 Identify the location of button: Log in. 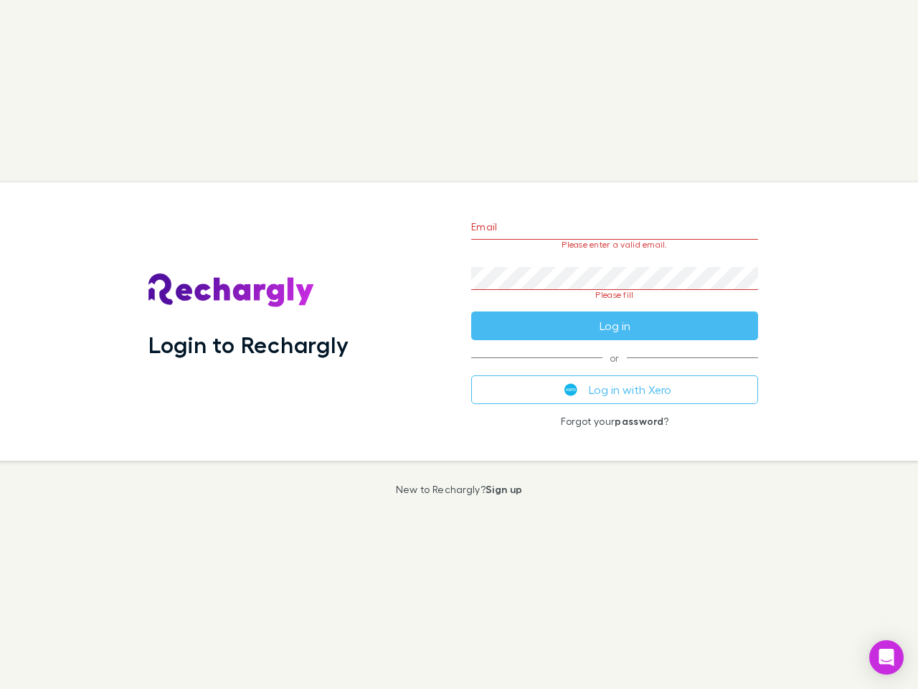
(615, 326).